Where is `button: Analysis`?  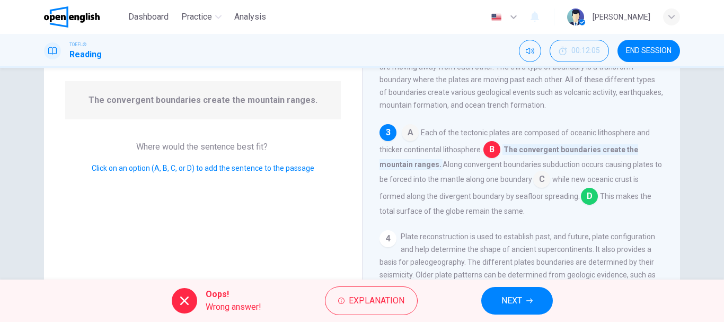 button: Analysis is located at coordinates (250, 17).